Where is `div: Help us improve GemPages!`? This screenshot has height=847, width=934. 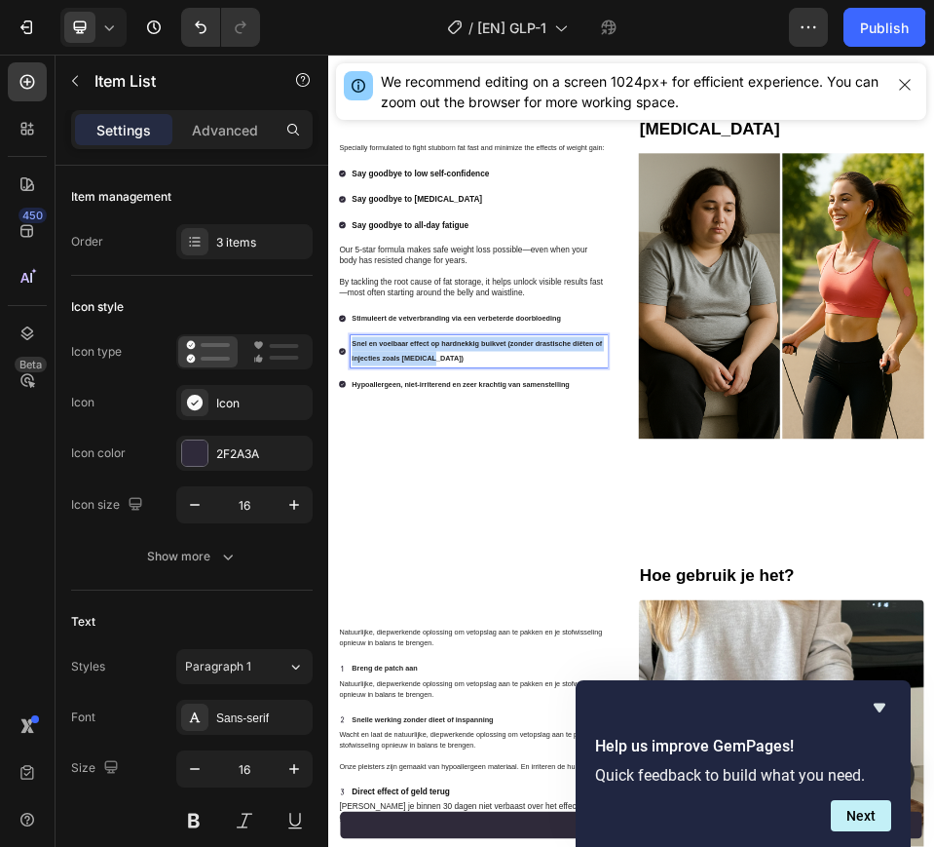
div: Help us improve GemPages! is located at coordinates (743, 763).